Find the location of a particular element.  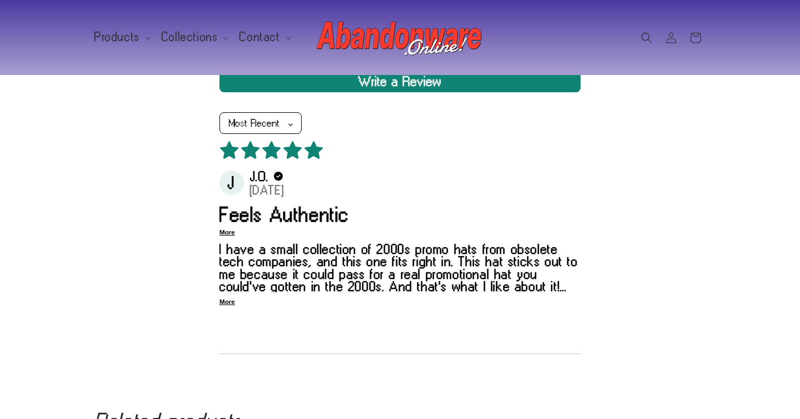

span: Collections is located at coordinates (190, 37).